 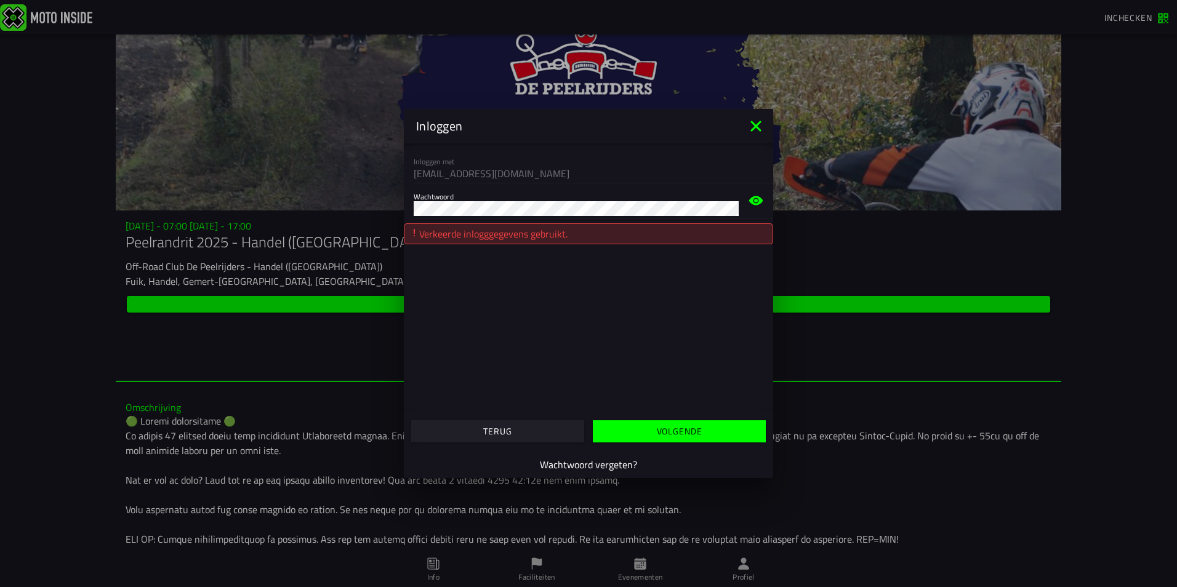 I want to click on input: Wachtwoord, so click(x=576, y=209).